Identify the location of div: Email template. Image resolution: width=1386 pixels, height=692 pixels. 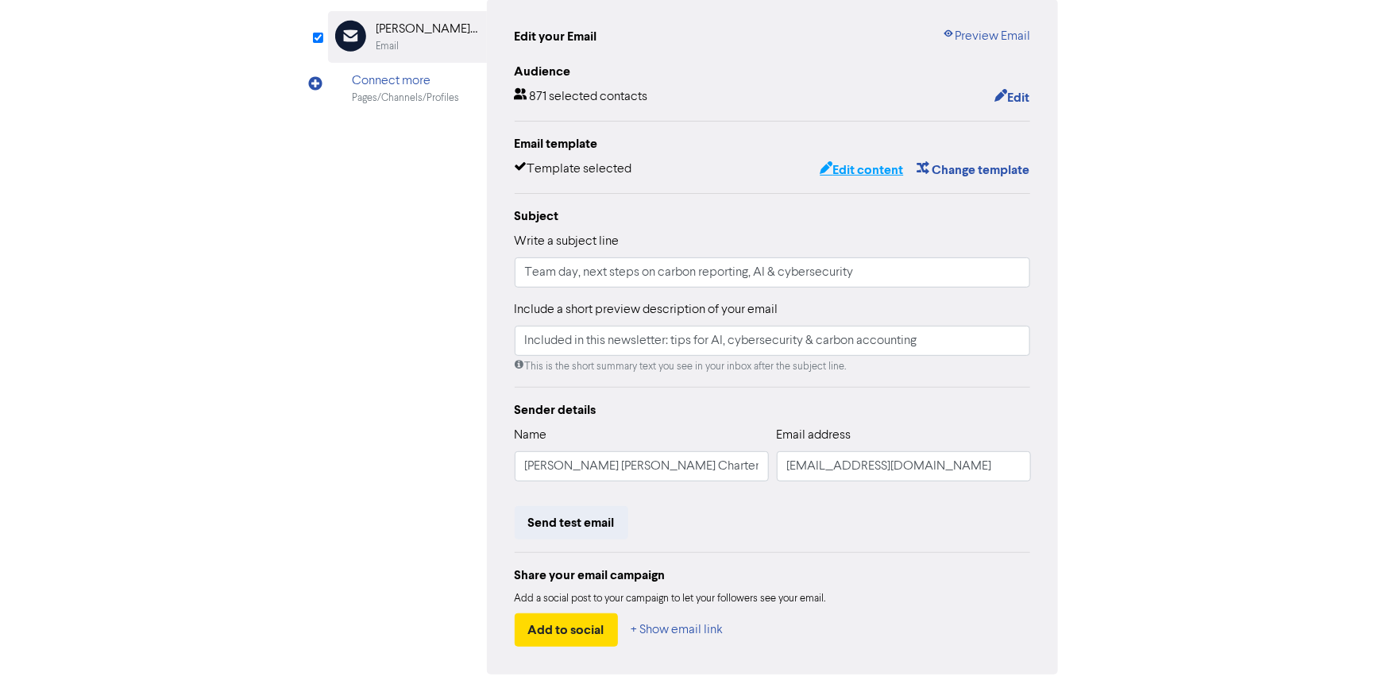
(773, 144).